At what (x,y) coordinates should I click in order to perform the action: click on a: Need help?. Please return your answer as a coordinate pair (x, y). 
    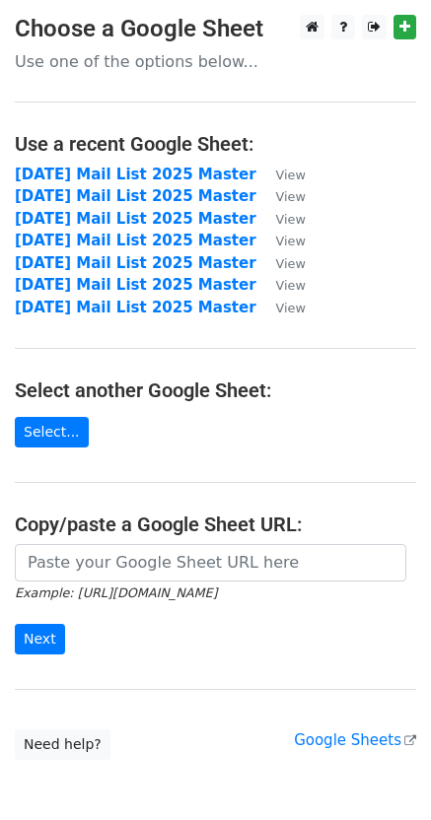
    Looking at the image, I should click on (62, 744).